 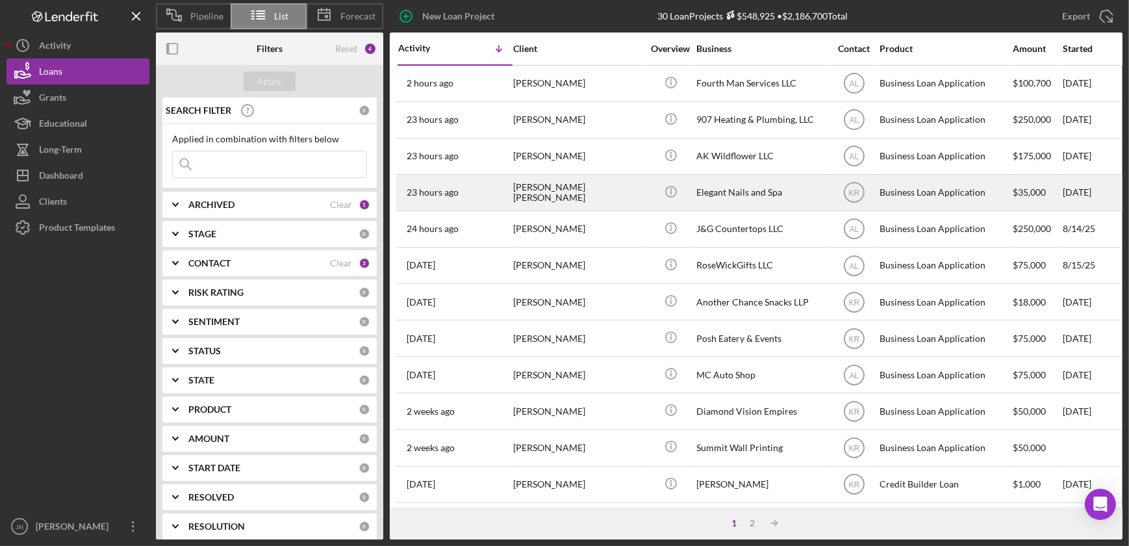 What do you see at coordinates (431, 411) in the screenshot?
I see `time: 2025-09-11 21:16` at bounding box center [431, 411].